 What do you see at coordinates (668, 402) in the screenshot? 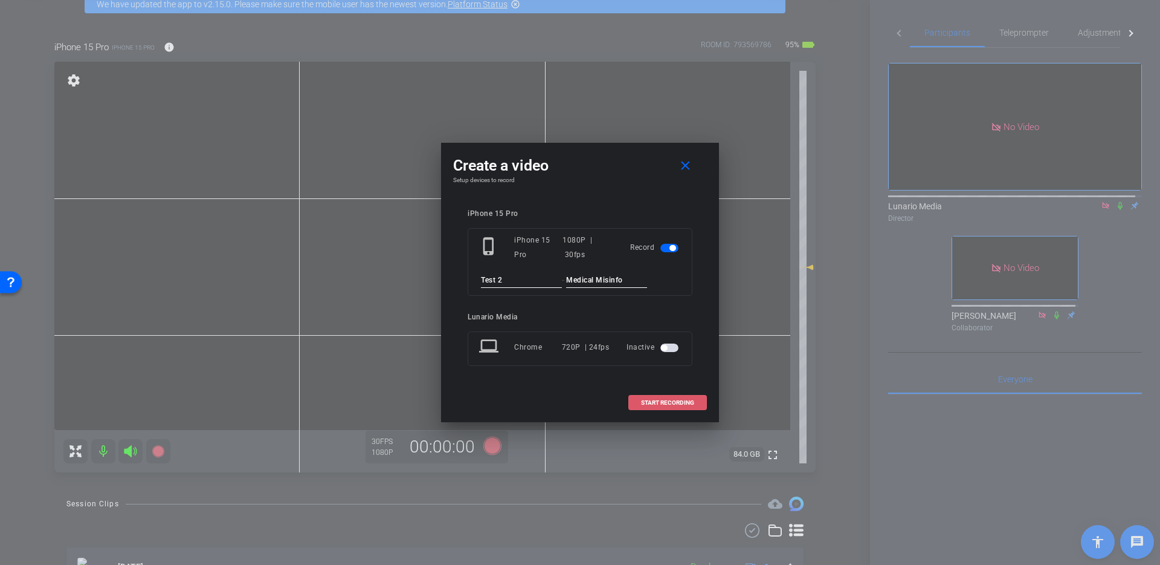
I see `button: START RECORDING` at bounding box center [668, 402].